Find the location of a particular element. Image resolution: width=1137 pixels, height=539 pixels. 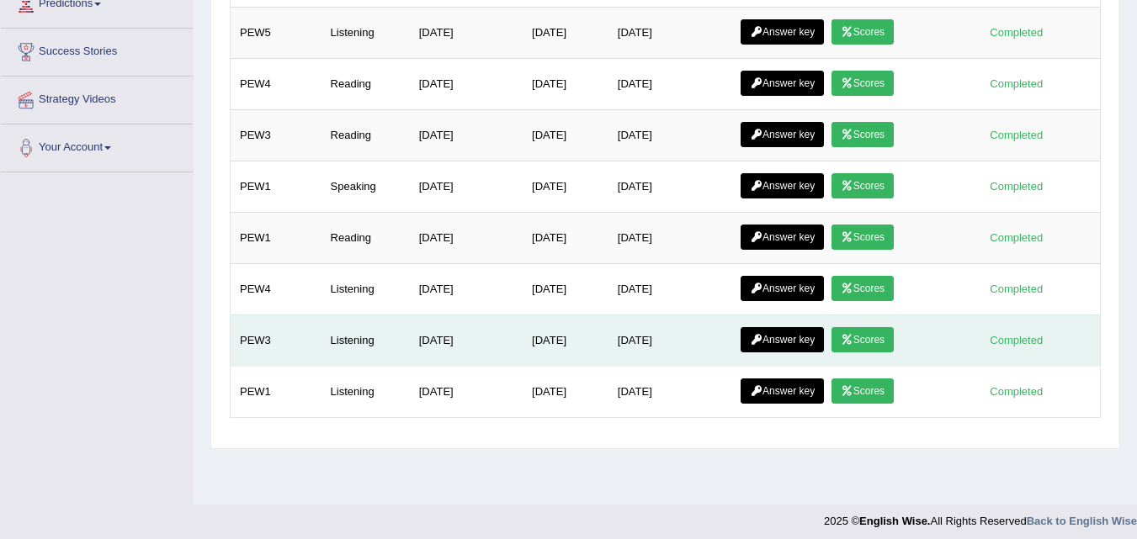

strong: Back to English Wise is located at coordinates (1081, 521).